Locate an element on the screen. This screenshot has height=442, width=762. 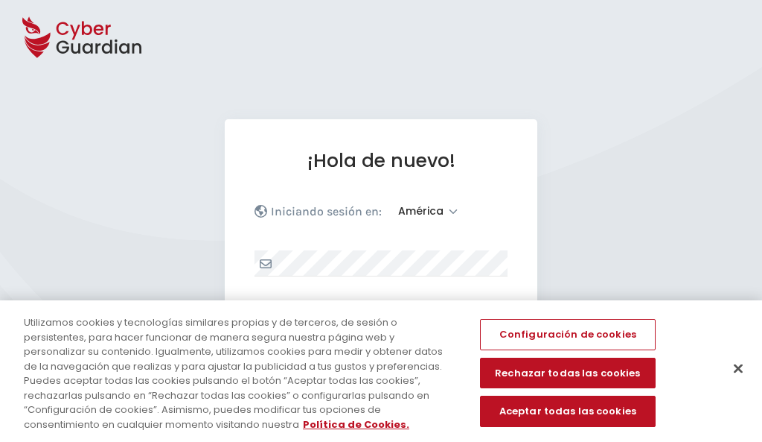
h1: ¡Hola de nuevo! is located at coordinates (381, 160).